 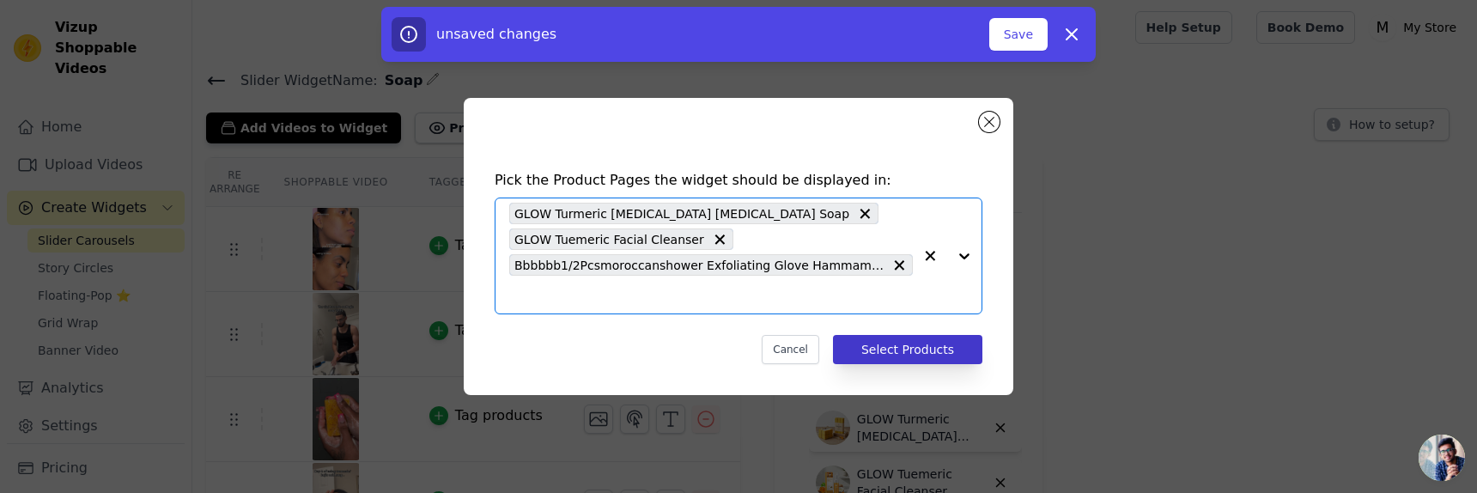 I want to click on span: unsaved changes, so click(x=496, y=33).